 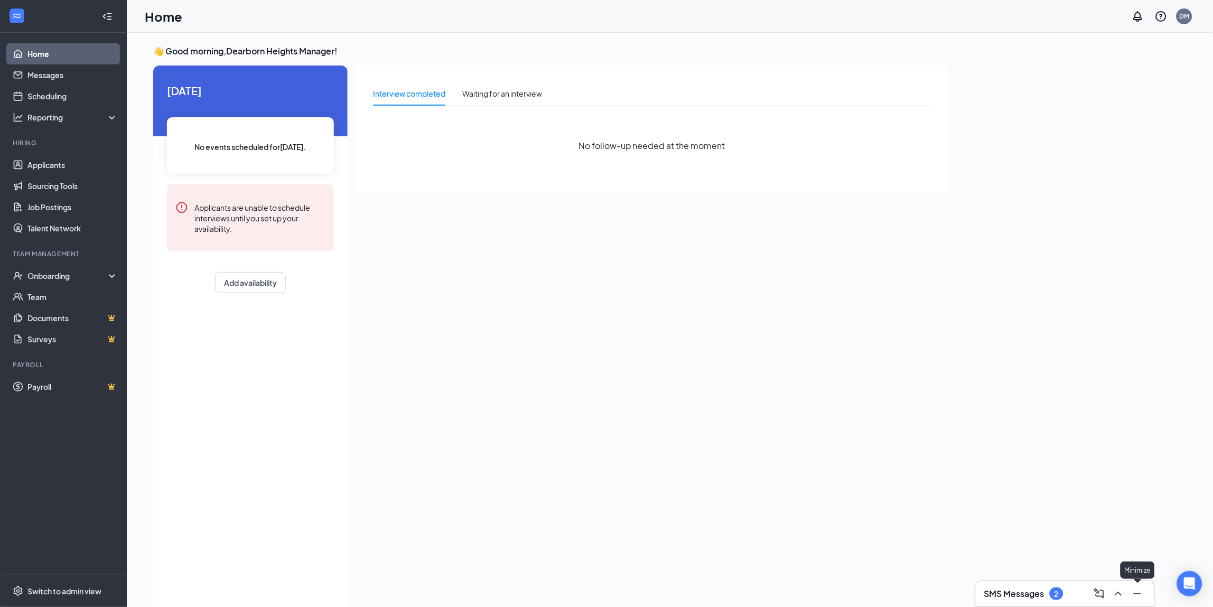 I want to click on svg: Error, so click(x=182, y=208).